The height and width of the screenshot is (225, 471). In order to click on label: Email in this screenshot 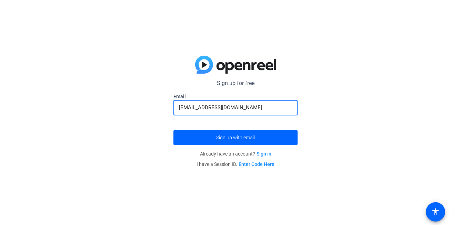, I will do `click(236, 96)`.